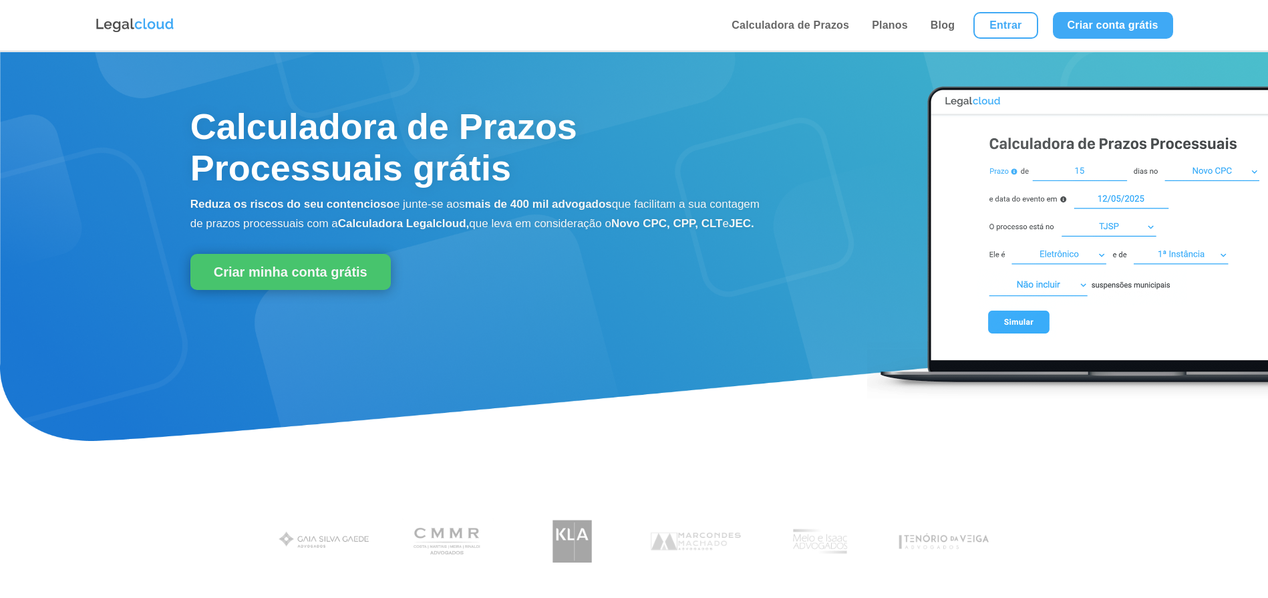 This screenshot has width=1268, height=598. I want to click on a: Criar conta grátis, so click(1113, 25).